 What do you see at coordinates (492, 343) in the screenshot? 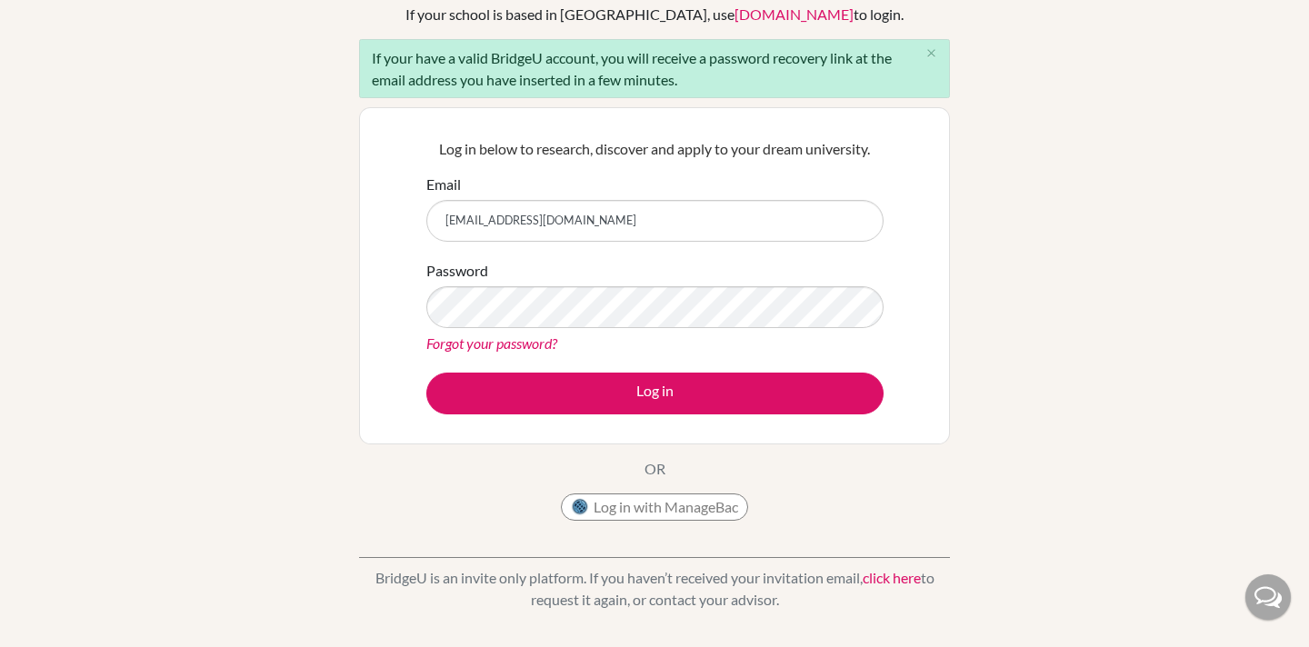
I see `a: Forgot your password?` at bounding box center [492, 343].